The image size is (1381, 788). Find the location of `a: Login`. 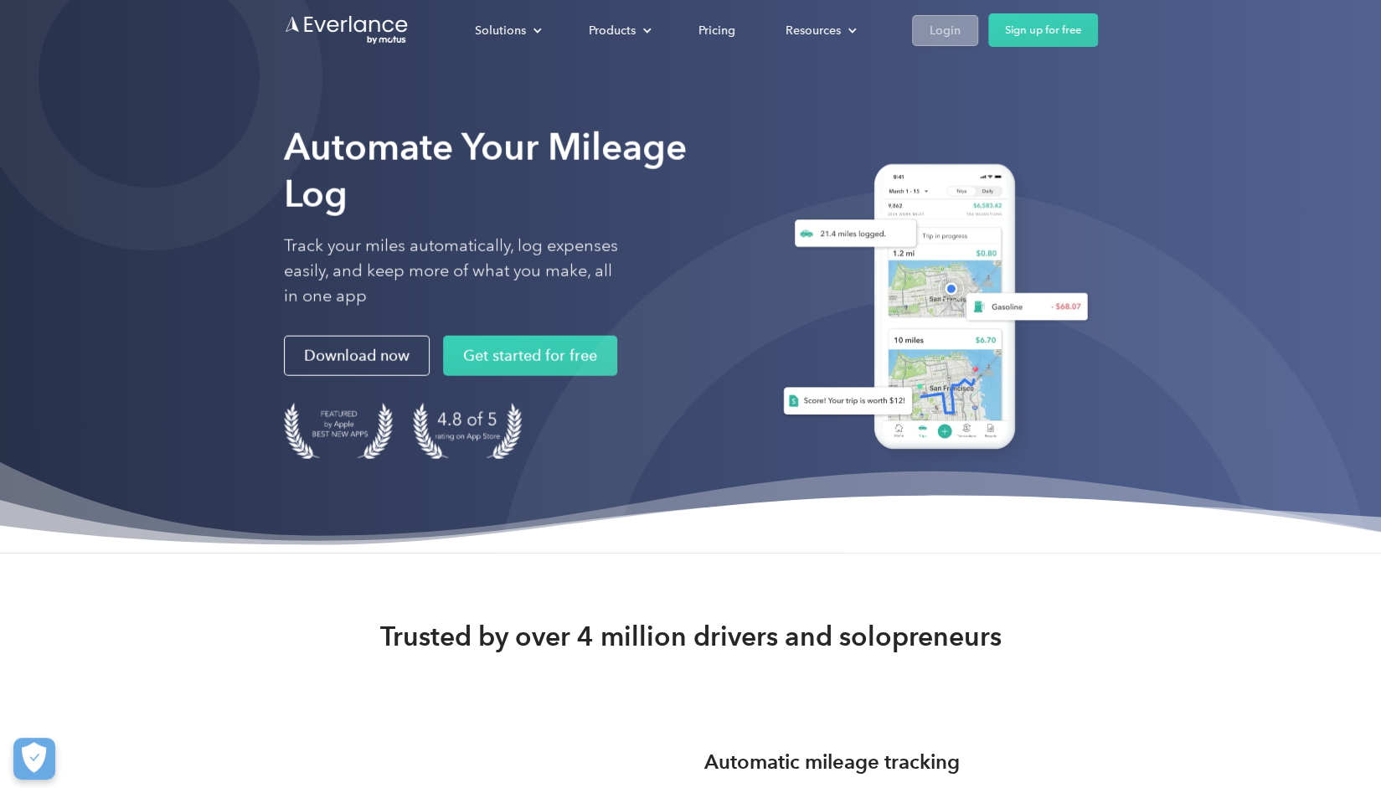

a: Login is located at coordinates (945, 30).